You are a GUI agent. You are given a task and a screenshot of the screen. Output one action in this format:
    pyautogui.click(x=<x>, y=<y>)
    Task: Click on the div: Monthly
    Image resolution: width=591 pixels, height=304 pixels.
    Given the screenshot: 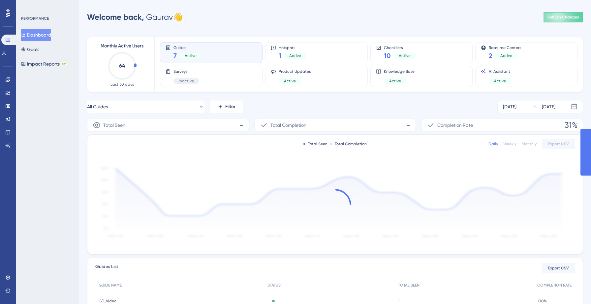 What is the action you would take?
    pyautogui.click(x=529, y=144)
    